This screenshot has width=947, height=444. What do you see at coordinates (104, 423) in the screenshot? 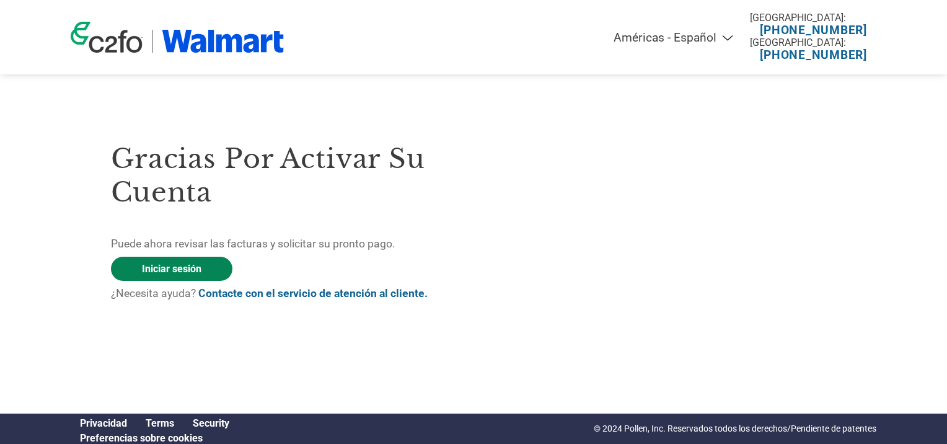
I see `a: Privacidad` at bounding box center [104, 423].